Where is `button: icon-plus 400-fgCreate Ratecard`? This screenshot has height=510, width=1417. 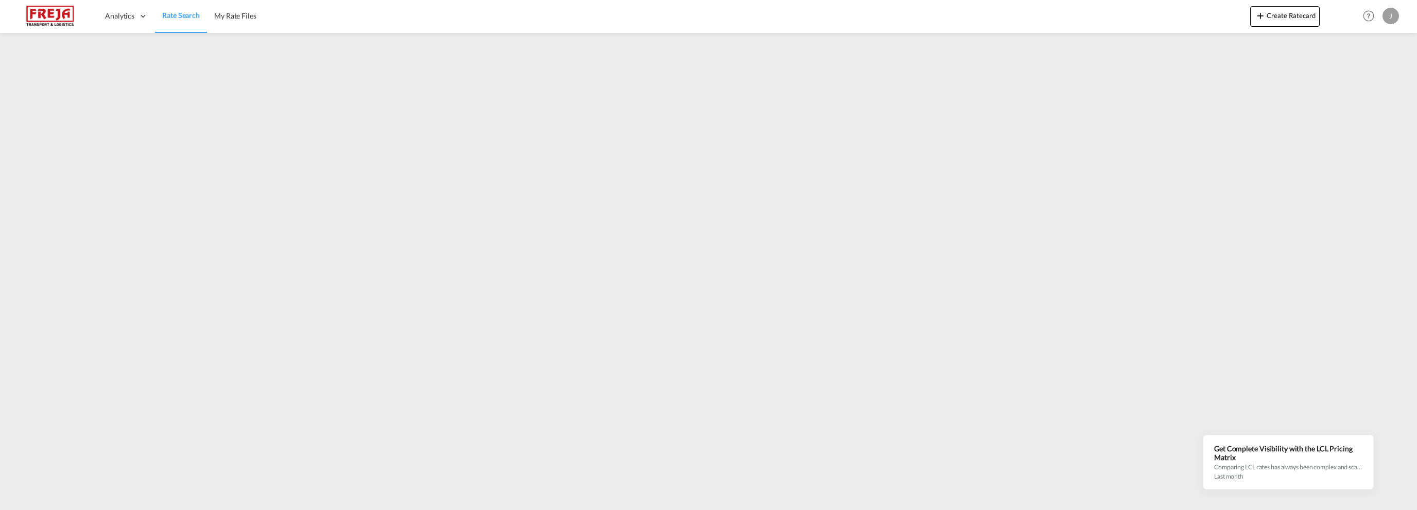 button: icon-plus 400-fgCreate Ratecard is located at coordinates (1284, 16).